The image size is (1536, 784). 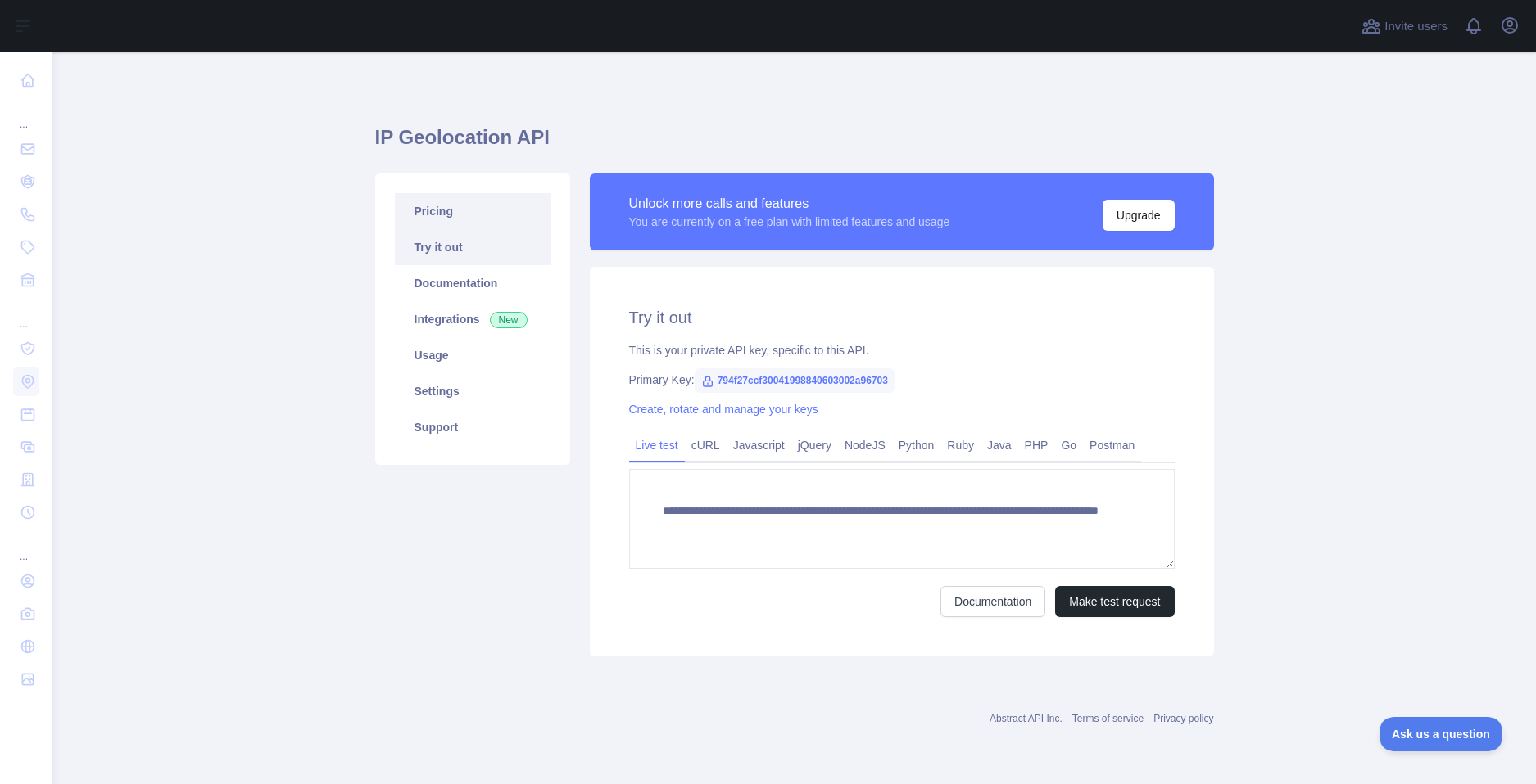 I want to click on div: Primary Key:, so click(x=902, y=380).